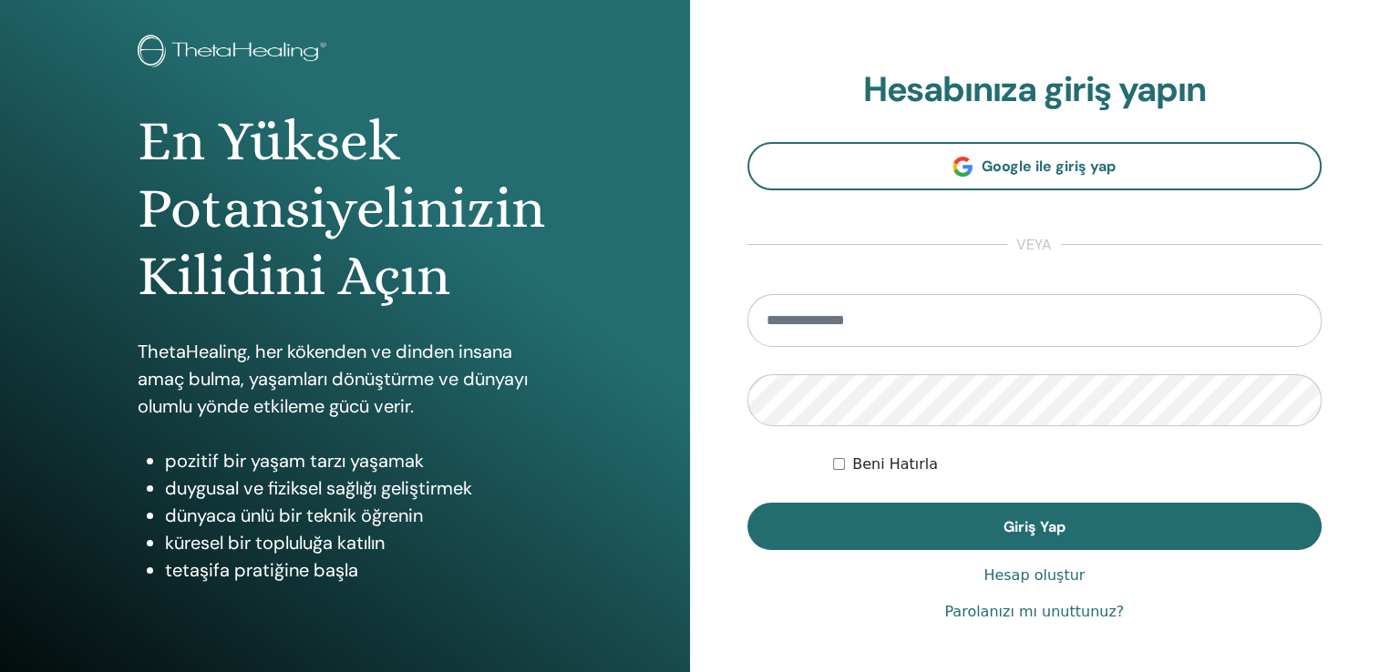 The width and height of the screenshot is (1379, 672). What do you see at coordinates (895, 465) in the screenshot?
I see `label: Beni Hatırla` at bounding box center [895, 465].